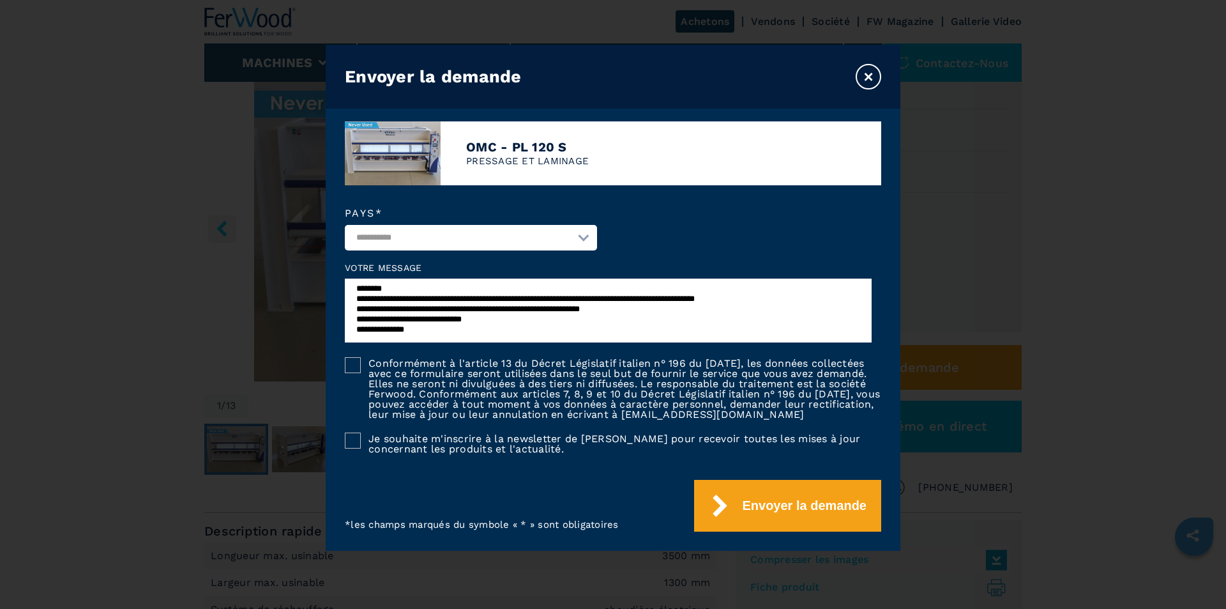  I want to click on h4: OMC - PL 120 S, so click(528, 147).